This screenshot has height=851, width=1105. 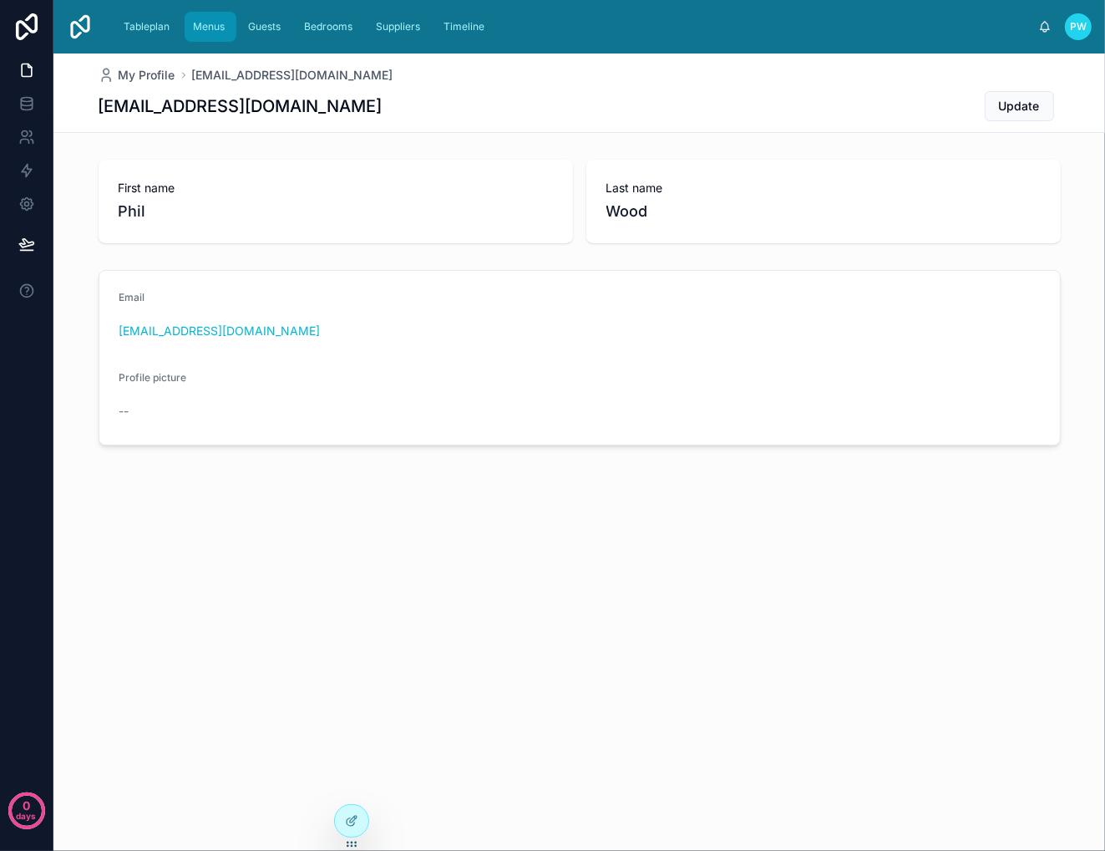 I want to click on span: Profile picture, so click(x=153, y=377).